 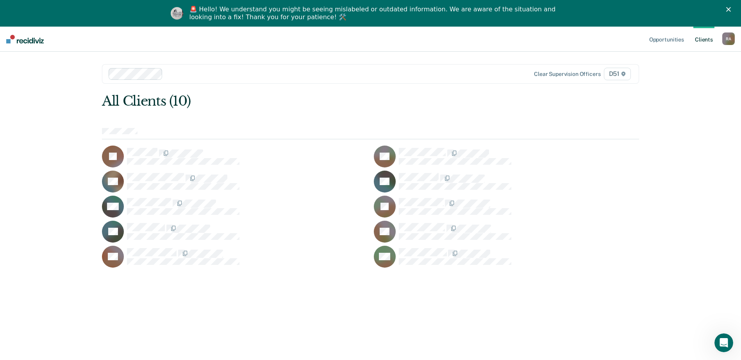 What do you see at coordinates (730, 9) in the screenshot?
I see `div: Close` at bounding box center [730, 9].